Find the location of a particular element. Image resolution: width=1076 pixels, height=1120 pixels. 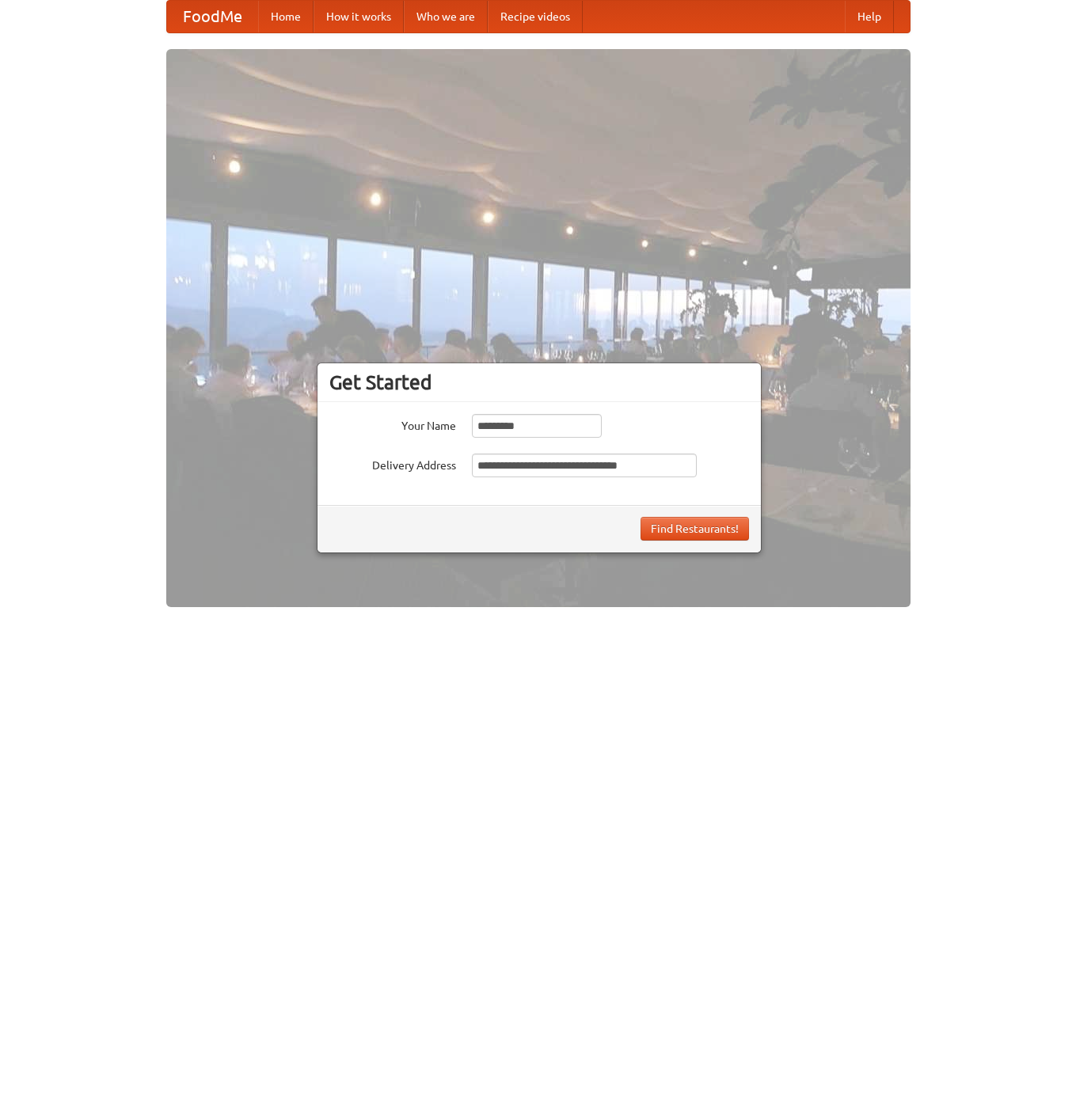

a: Home is located at coordinates (286, 16).